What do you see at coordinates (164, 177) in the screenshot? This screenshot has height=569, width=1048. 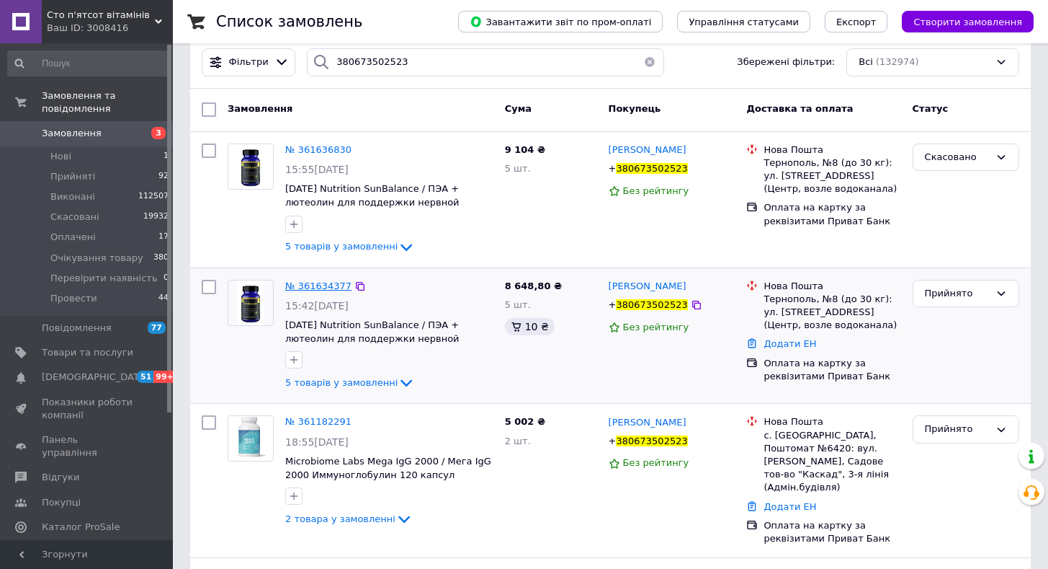 I see `span: 92` at bounding box center [164, 177].